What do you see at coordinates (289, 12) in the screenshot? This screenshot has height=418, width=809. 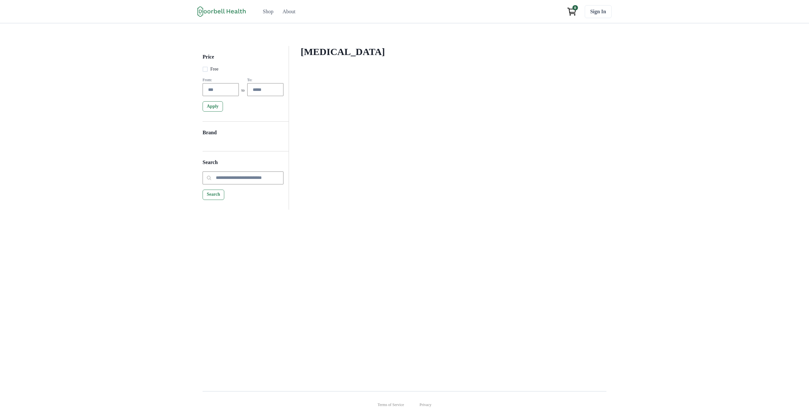 I see `a: About` at bounding box center [289, 12].